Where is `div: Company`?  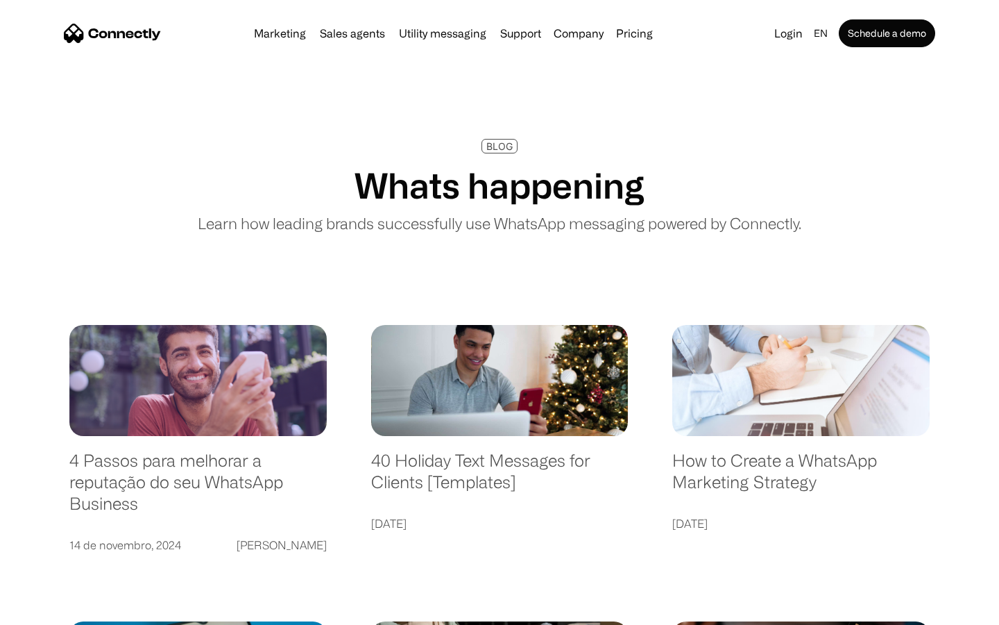
div: Company is located at coordinates (579, 33).